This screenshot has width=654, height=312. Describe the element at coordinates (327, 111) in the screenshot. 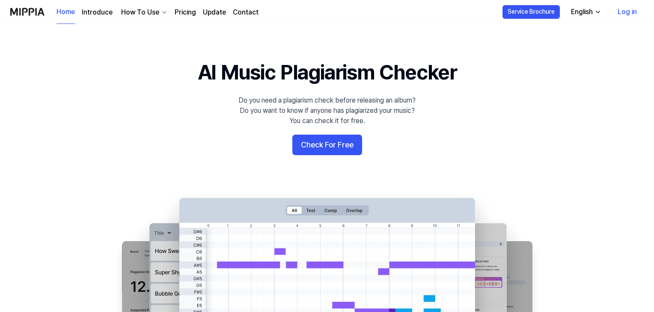

I see `div: Do you need a plagiarism check before releasing an album? Do you want to know if anyone has plagi...` at that location.